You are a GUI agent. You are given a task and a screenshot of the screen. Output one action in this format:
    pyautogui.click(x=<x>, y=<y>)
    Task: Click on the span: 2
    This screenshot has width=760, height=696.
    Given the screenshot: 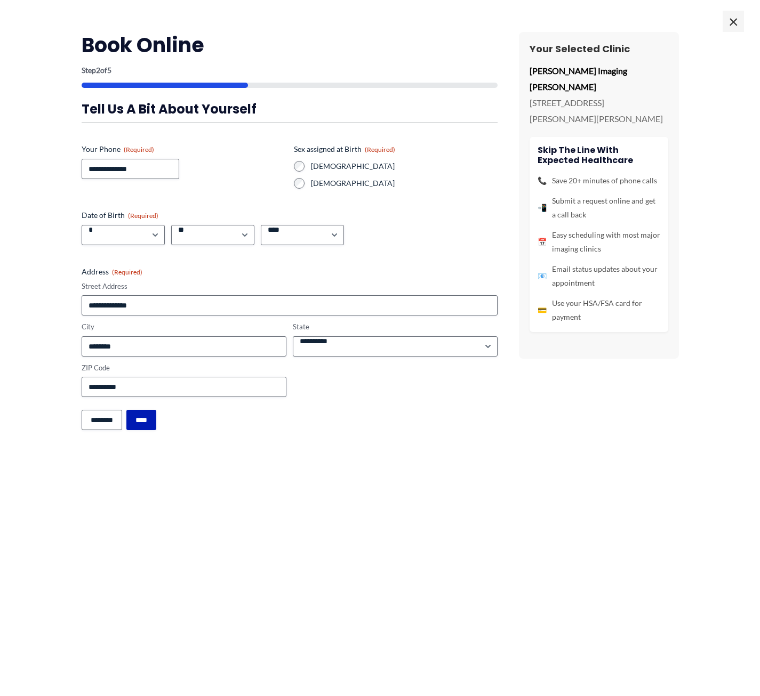 What is the action you would take?
    pyautogui.click(x=98, y=70)
    